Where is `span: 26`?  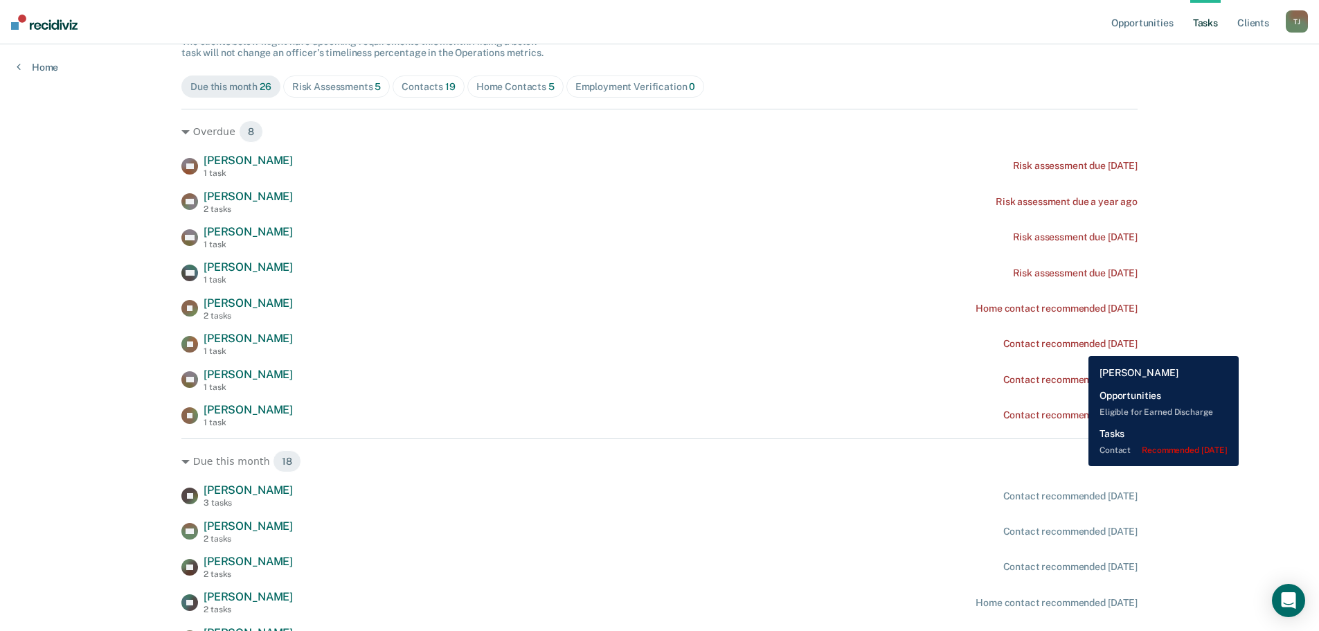
span: 26 is located at coordinates (265, 87).